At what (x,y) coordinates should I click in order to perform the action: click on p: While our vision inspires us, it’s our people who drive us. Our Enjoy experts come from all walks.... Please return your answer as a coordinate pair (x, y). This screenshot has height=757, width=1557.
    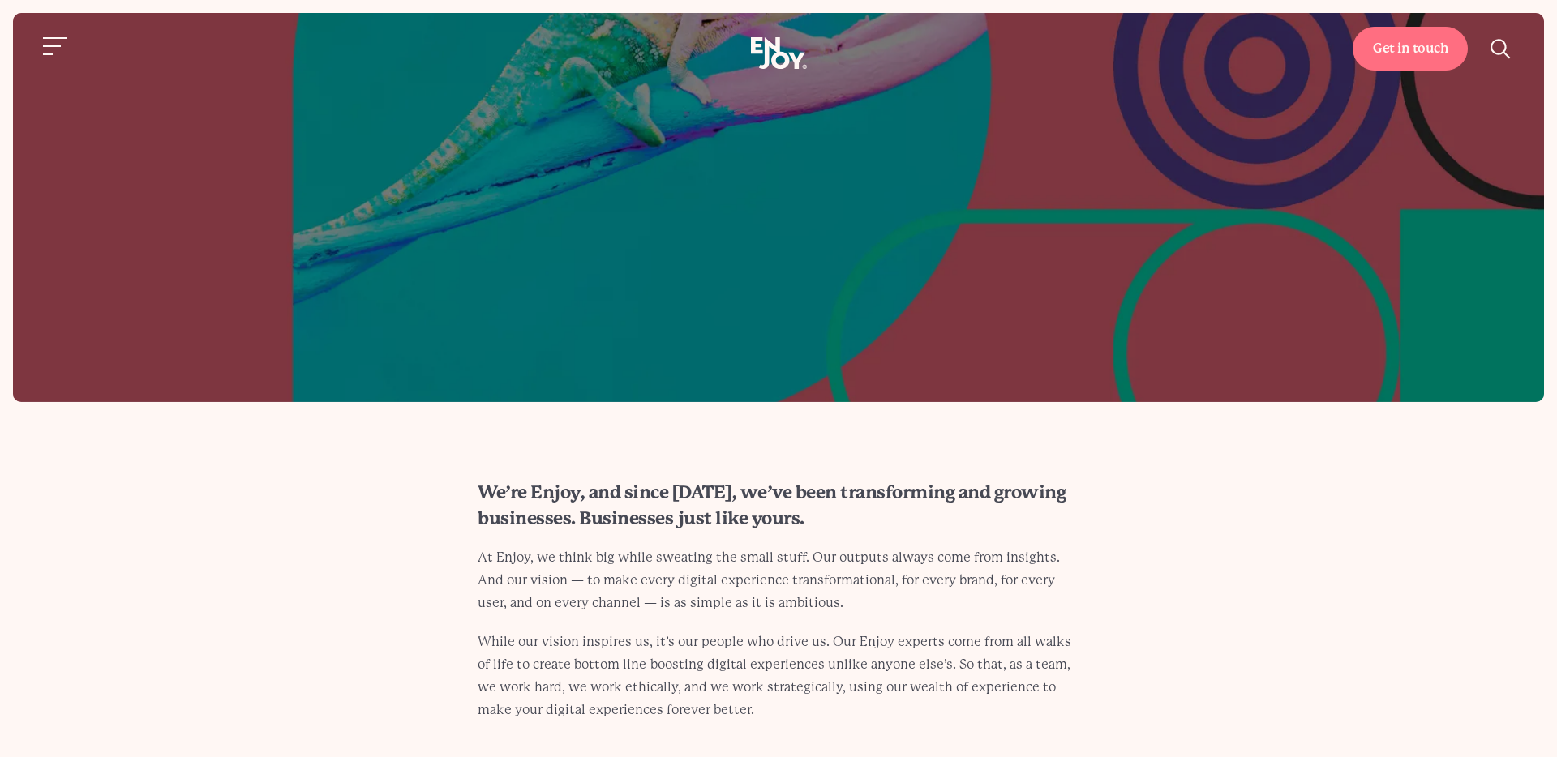
    Looking at the image, I should click on (778, 676).